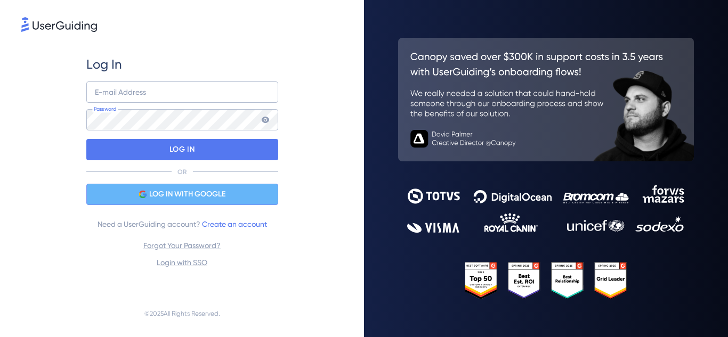 This screenshot has height=337, width=728. Describe the element at coordinates (182, 92) in the screenshot. I see `input: example@company.com` at that location.